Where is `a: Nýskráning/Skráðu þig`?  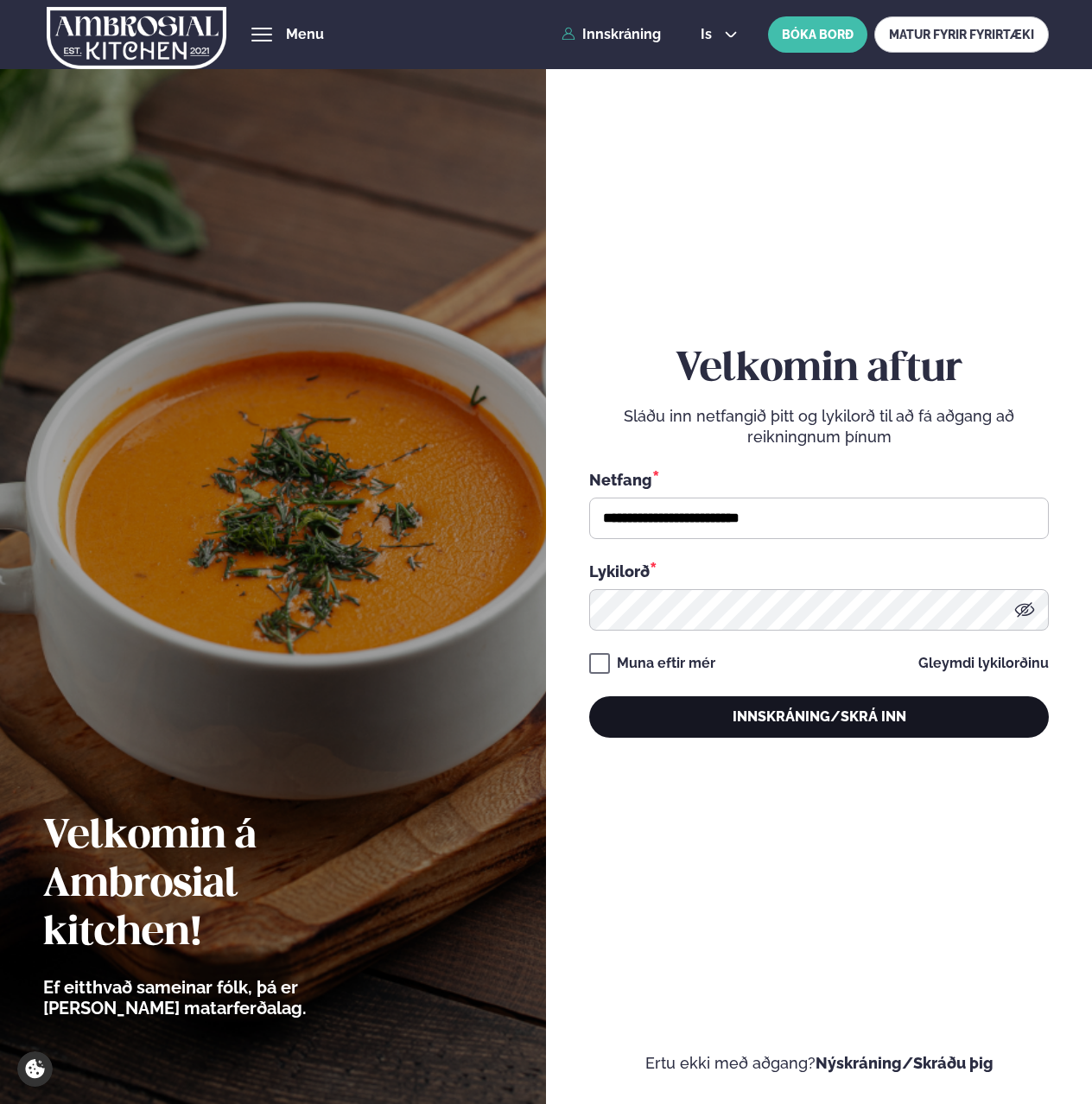 a: Nýskráning/Skráðu þig is located at coordinates (905, 1062).